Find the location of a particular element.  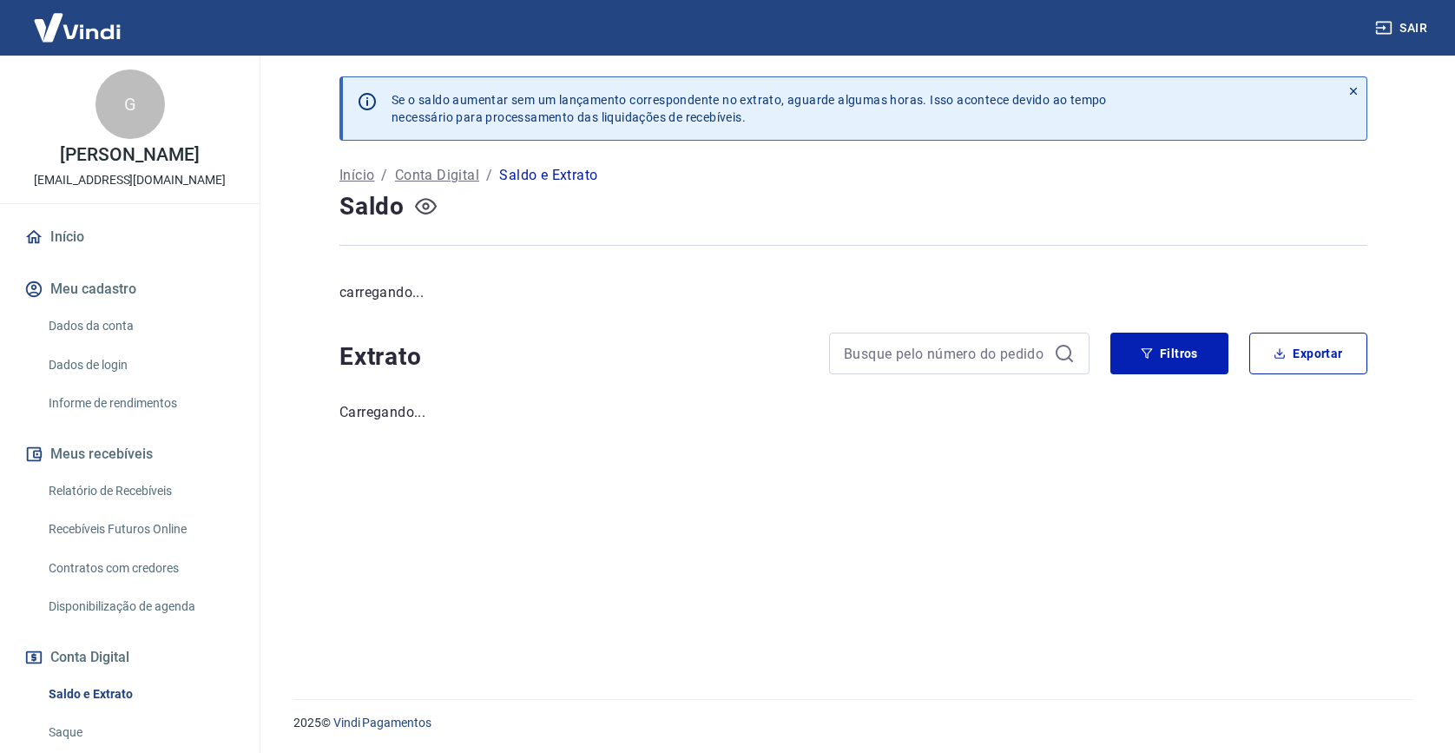

img: Vindi is located at coordinates (77, 27).